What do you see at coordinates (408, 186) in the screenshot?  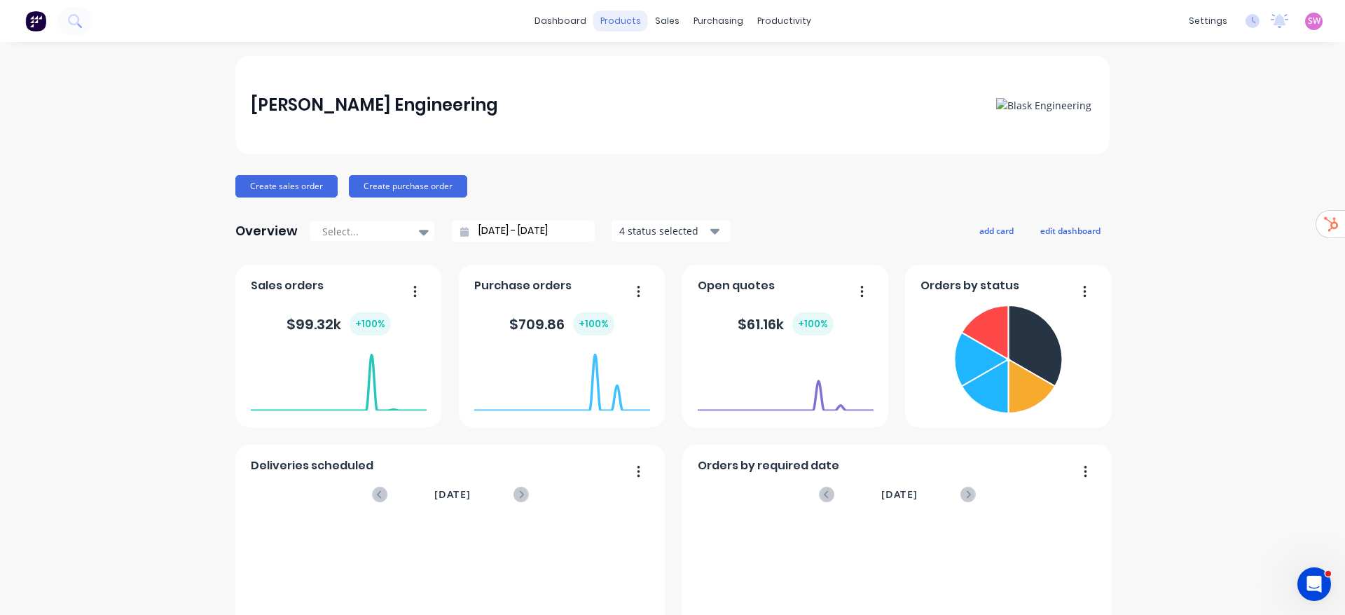 I see `button: Create purchase order` at bounding box center [408, 186].